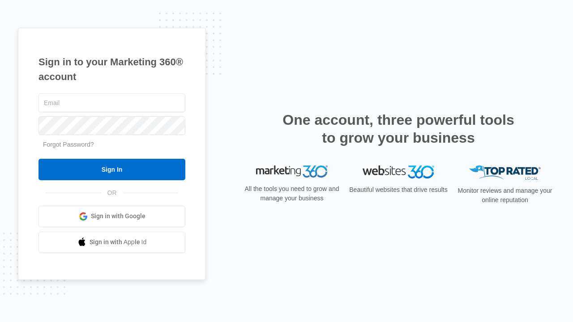 Image resolution: width=573 pixels, height=322 pixels. I want to click on a: Sign in with Apple Id, so click(112, 243).